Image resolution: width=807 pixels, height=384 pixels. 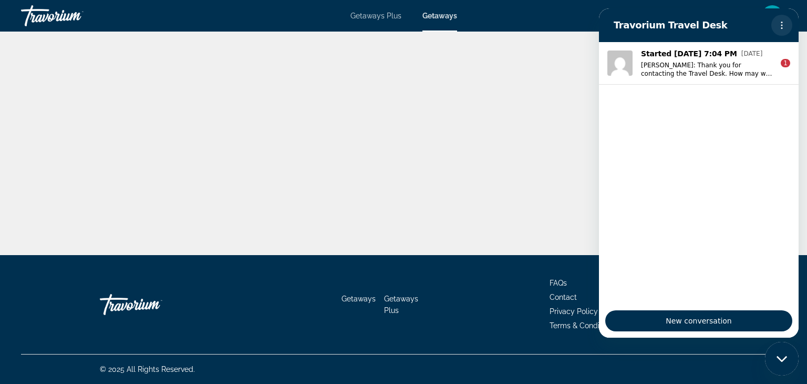 I want to click on button: New conversation, so click(x=100, y=312).